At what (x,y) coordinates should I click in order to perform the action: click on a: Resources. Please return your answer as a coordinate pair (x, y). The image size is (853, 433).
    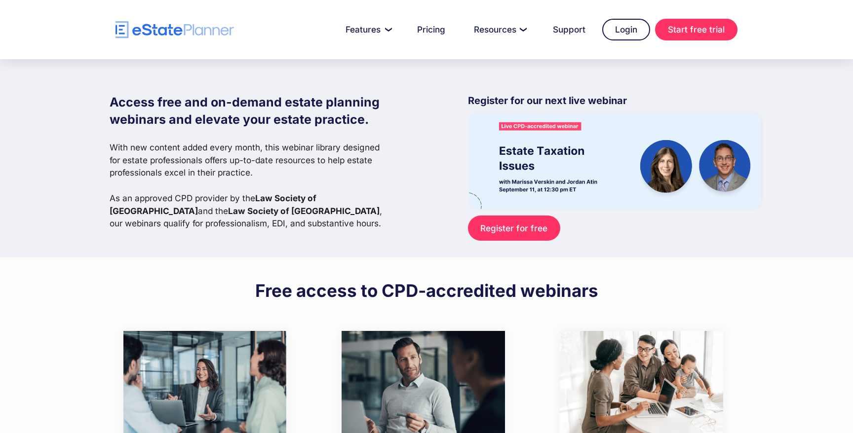
    Looking at the image, I should click on (499, 30).